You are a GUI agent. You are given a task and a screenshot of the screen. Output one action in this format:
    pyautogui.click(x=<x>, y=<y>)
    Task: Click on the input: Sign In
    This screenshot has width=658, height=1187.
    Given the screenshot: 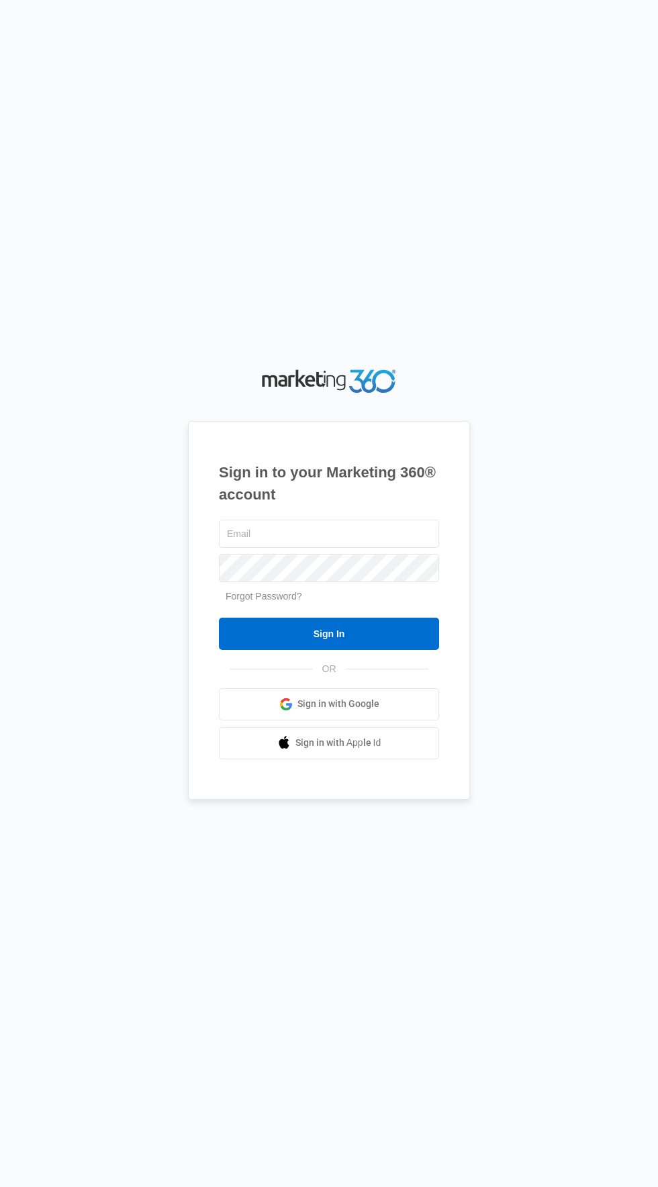 What is the action you would take?
    pyautogui.click(x=329, y=634)
    